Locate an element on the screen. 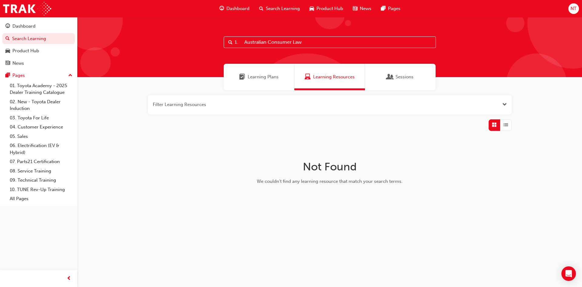  a: Product Hub is located at coordinates (39, 51).